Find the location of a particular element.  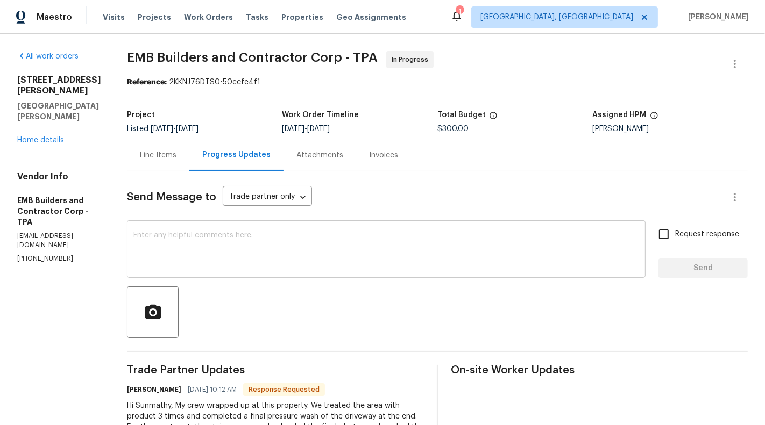

span: The hpm assigned to this work order. is located at coordinates (654, 118).